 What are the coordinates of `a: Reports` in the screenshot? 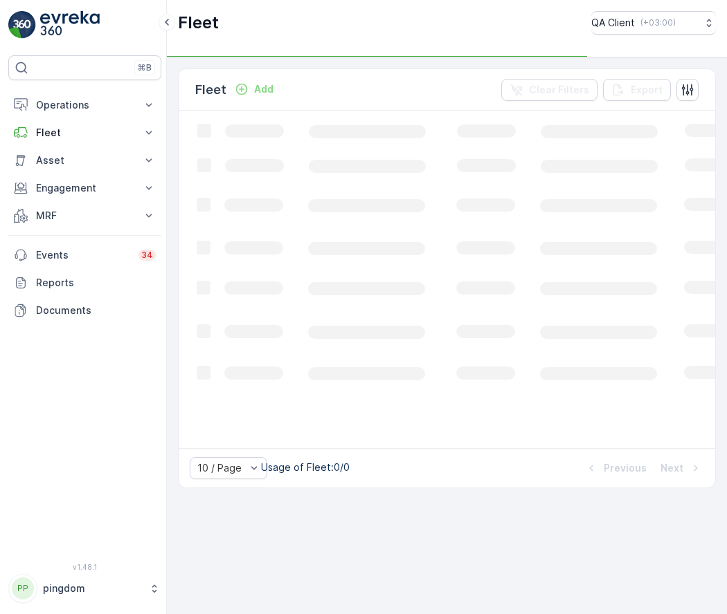 It's located at (84, 283).